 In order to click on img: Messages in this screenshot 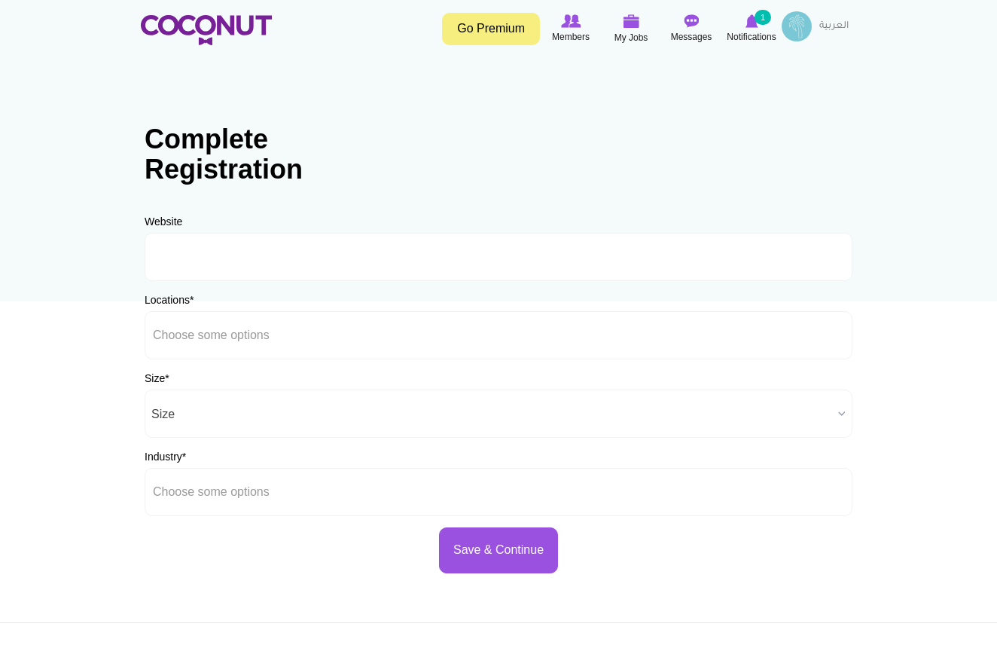, I will do `click(691, 21)`.